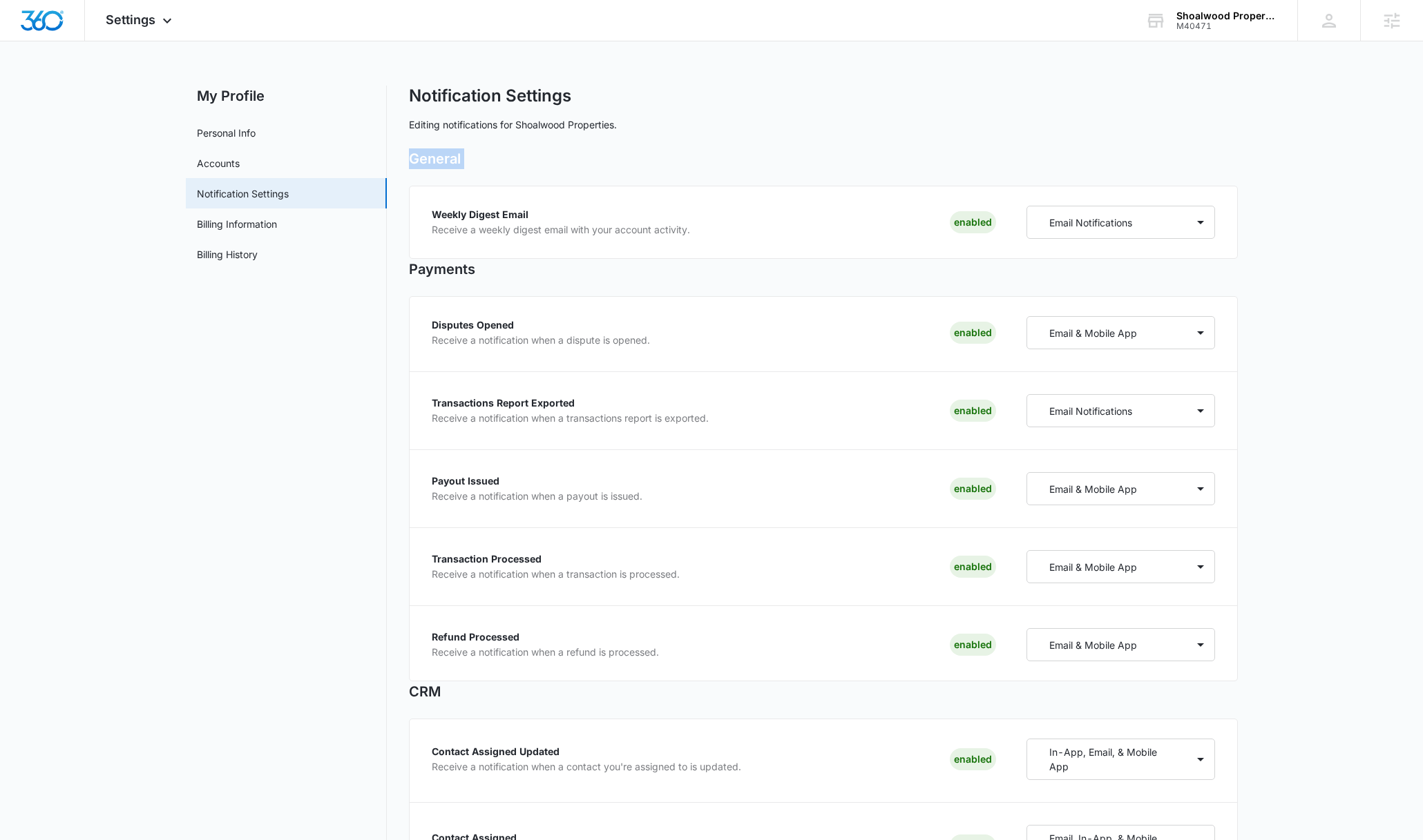 This screenshot has height=840, width=1423. I want to click on p: Receive a notification when a contact you're assigned to is updated., so click(586, 767).